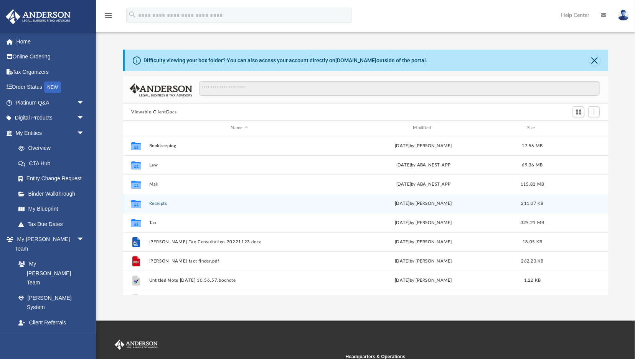  What do you see at coordinates (365, 215) in the screenshot?
I see `div: grid` at bounding box center [365, 215].